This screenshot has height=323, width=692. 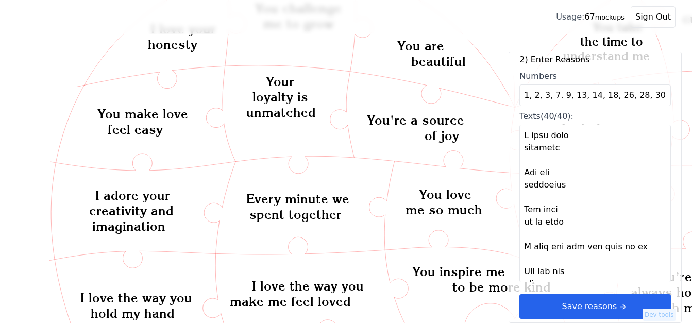 I want to click on text: unmatched, so click(x=281, y=112).